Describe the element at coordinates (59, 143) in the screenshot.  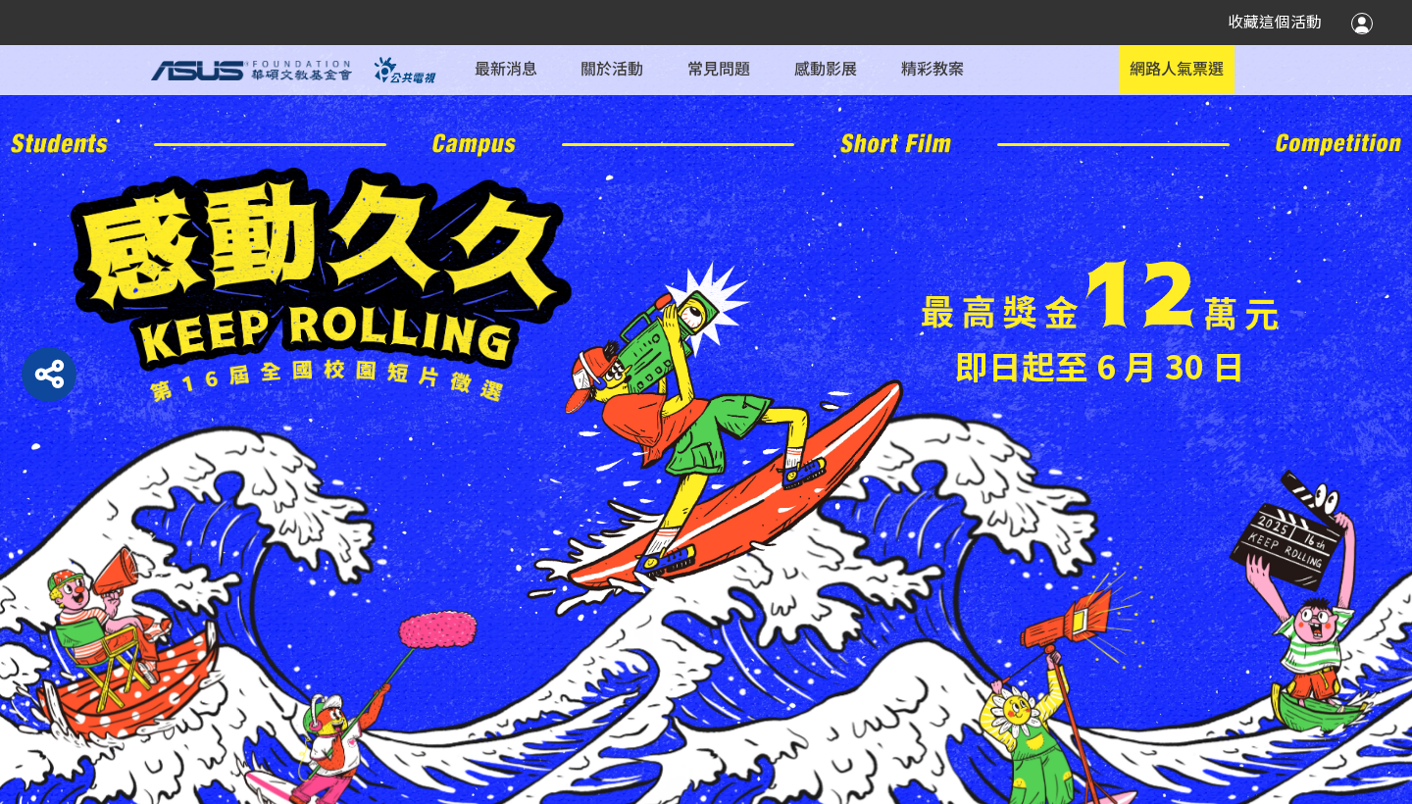
I see `img: Students` at that location.